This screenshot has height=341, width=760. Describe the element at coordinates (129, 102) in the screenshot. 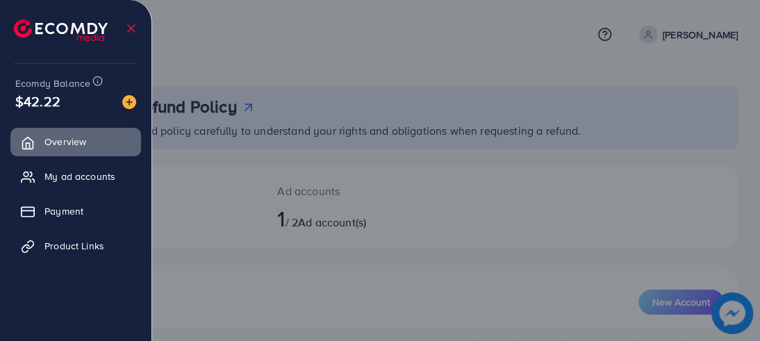

I see `img: image` at that location.